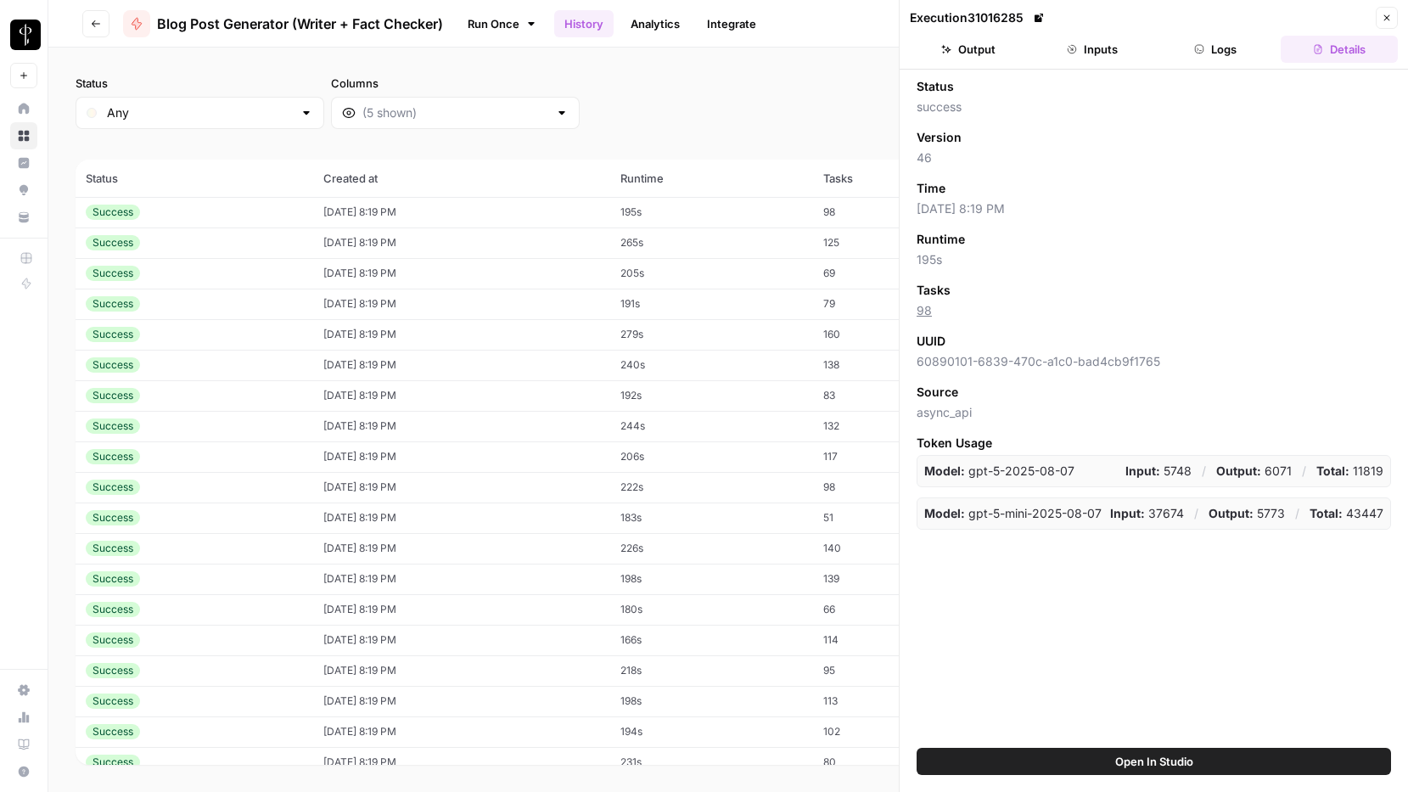 Image resolution: width=1408 pixels, height=792 pixels. What do you see at coordinates (24, 217) in the screenshot?
I see `a: Your Data` at bounding box center [24, 217].